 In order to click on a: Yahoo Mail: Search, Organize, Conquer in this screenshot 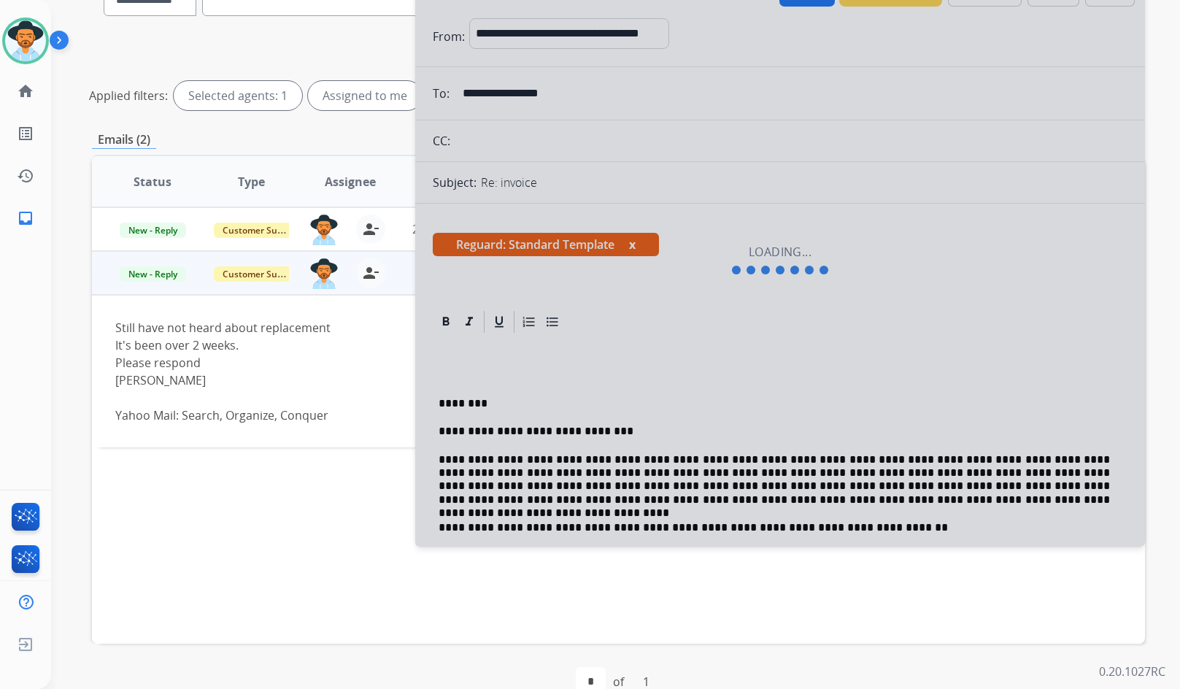, I will do `click(222, 415)`.